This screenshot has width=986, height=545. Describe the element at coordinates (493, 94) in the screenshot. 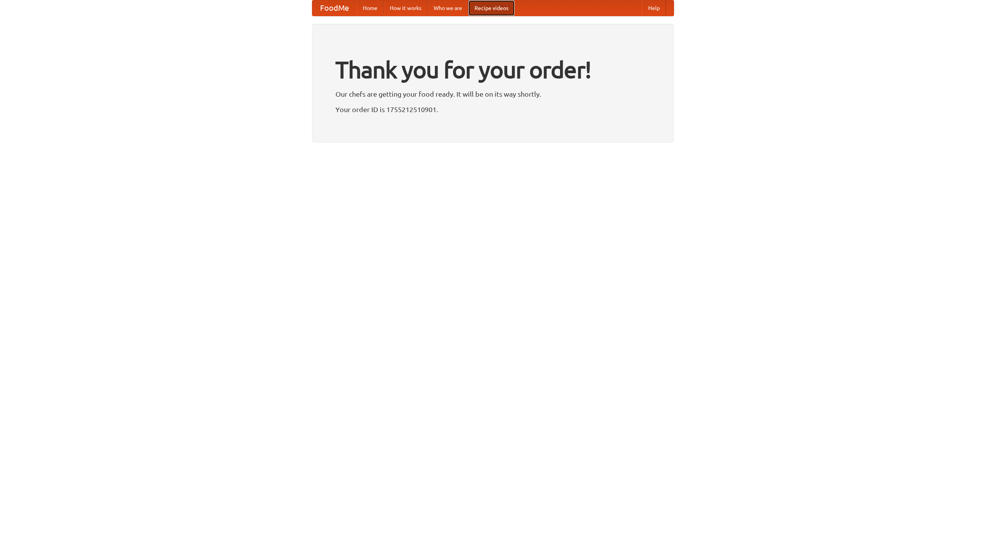

I see `p: Our chefs are getting your food ready. It will be on its way shortly.` at that location.